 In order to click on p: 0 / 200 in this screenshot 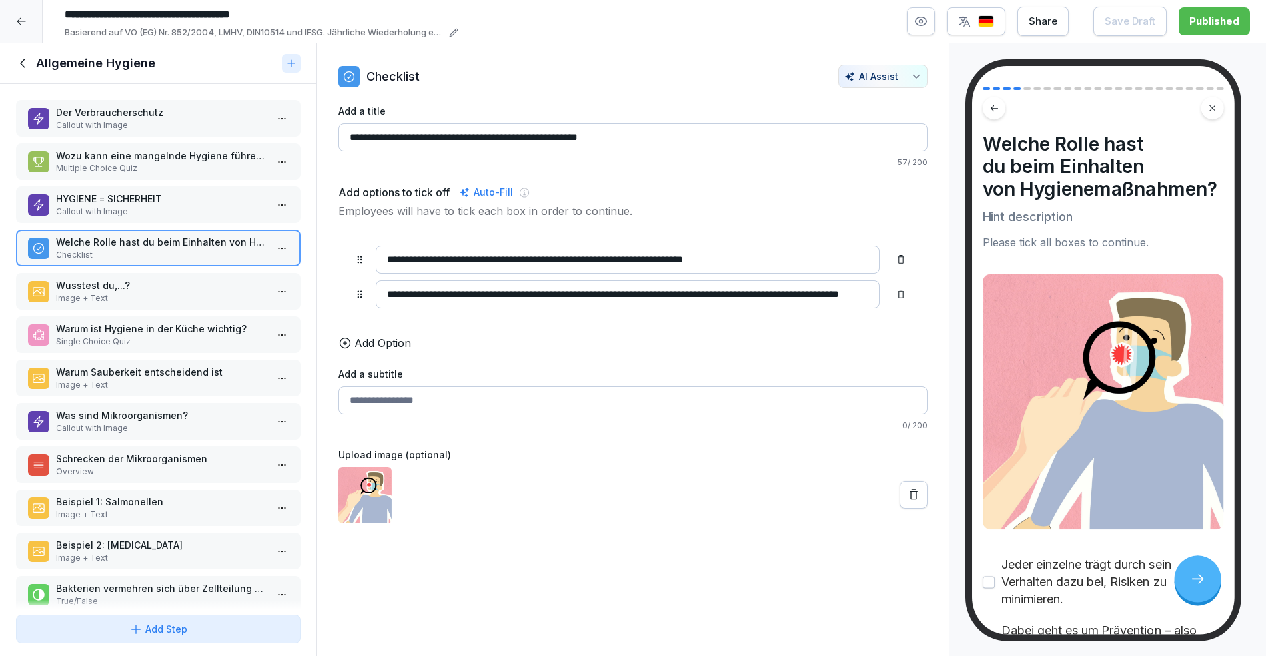, I will do `click(633, 426)`.